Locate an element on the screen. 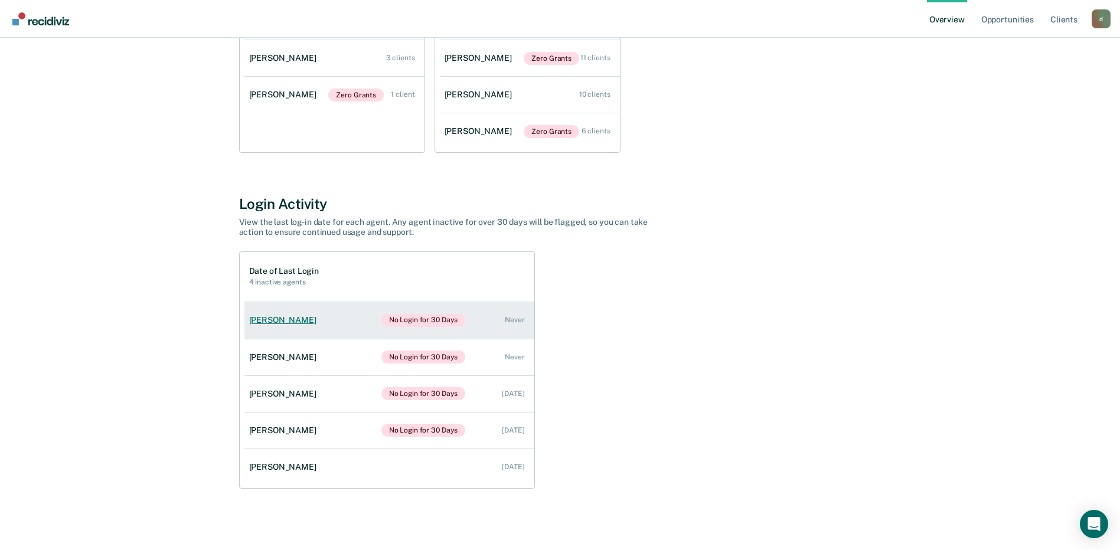 The width and height of the screenshot is (1120, 550). h1: Date of Last Login is located at coordinates (284, 271).